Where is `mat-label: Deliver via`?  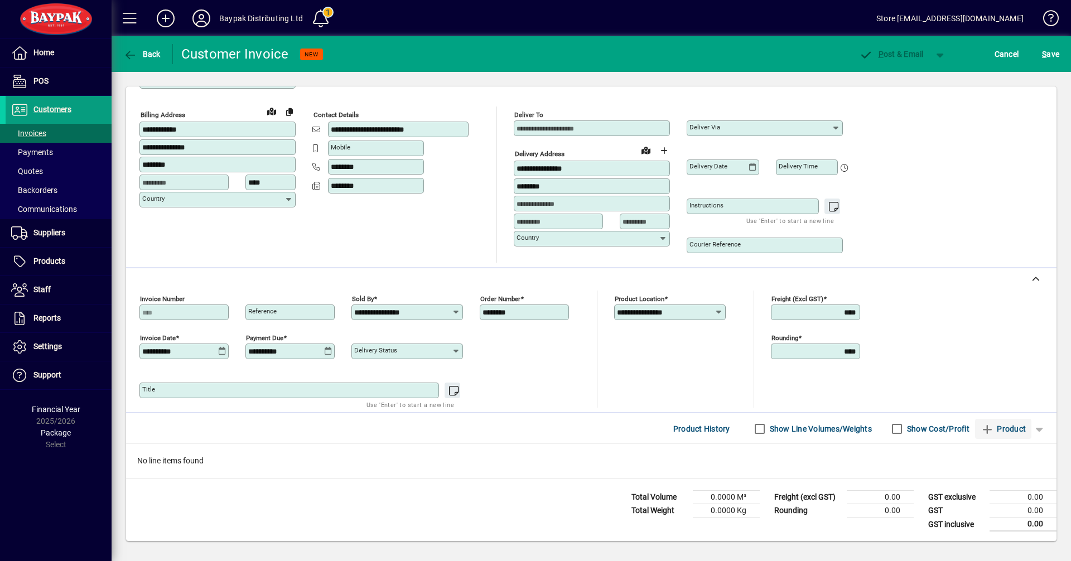 mat-label: Deliver via is located at coordinates (705, 127).